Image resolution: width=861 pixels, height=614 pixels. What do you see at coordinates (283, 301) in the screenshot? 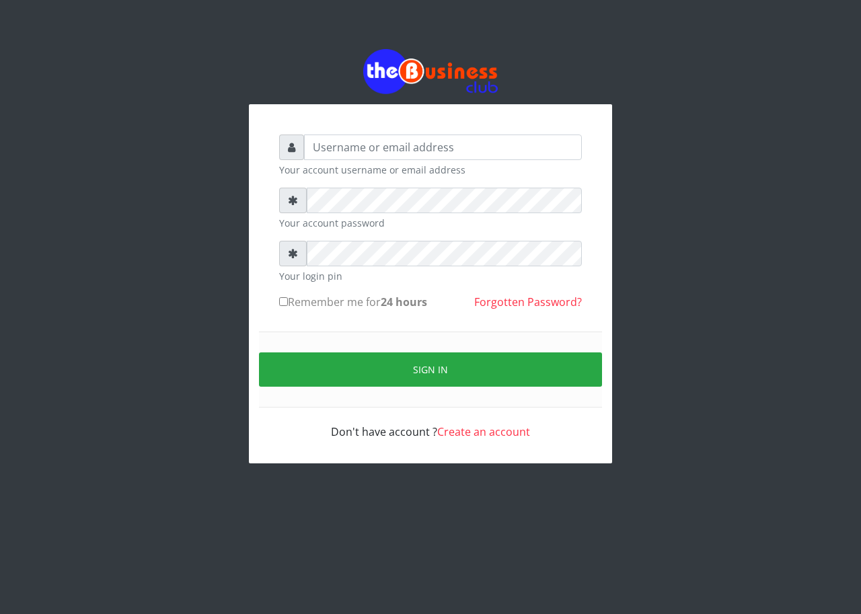
I see `input: Remember me for24 hours` at bounding box center [283, 301].